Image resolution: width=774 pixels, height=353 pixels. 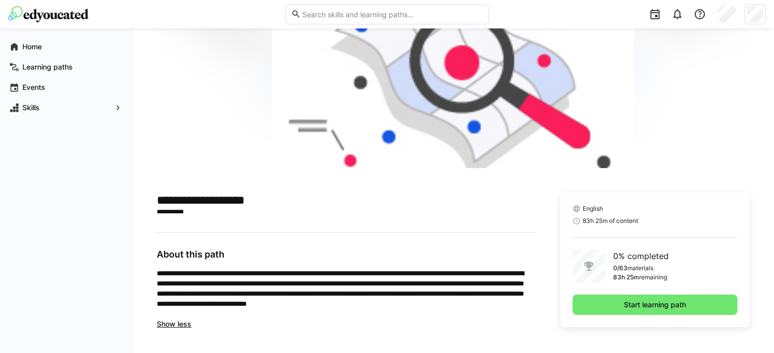 What do you see at coordinates (610, 221) in the screenshot?
I see `span: 83h 25m of content` at bounding box center [610, 221].